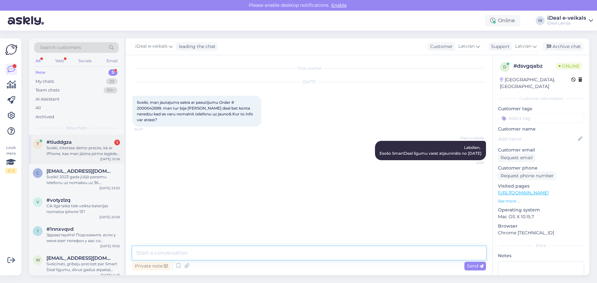 This screenshot has height=283, width=597. Describe the element at coordinates (112, 82) in the screenshot. I see `div: 29` at that location.